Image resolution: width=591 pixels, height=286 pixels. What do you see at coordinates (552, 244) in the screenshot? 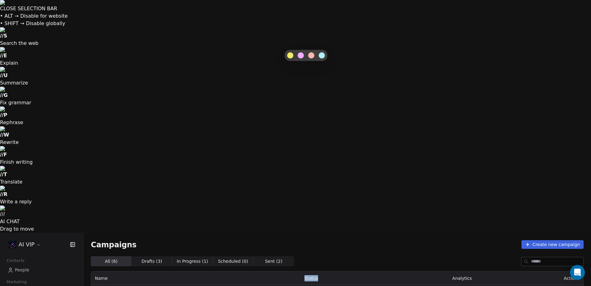
I see `button: Create new campaign` at bounding box center [552, 244].